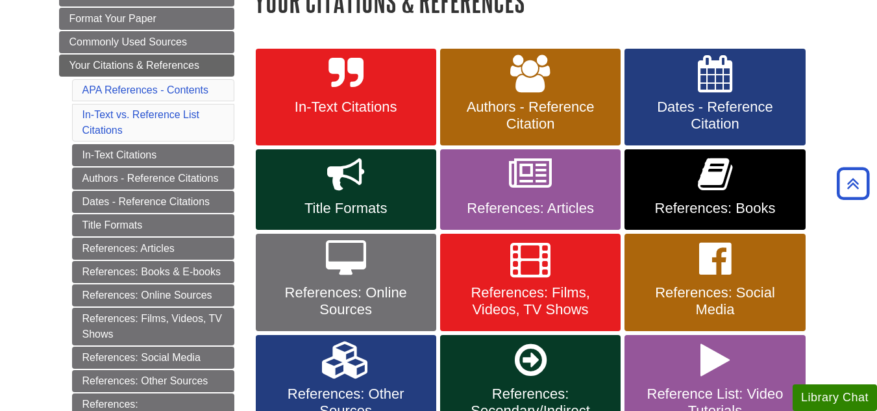 The width and height of the screenshot is (877, 411). I want to click on a: References: Books, so click(715, 190).